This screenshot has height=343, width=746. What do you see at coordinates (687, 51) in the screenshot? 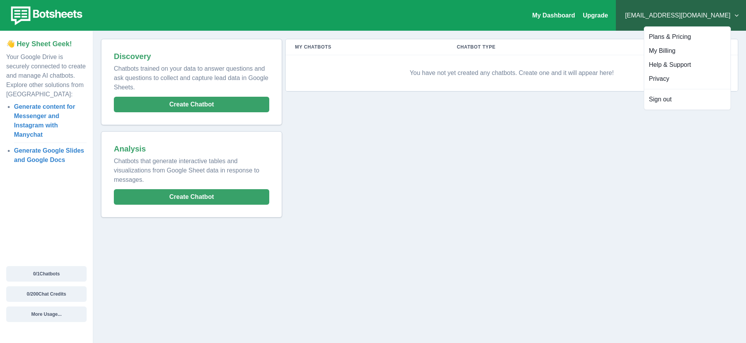
I see `button: My Billing` at bounding box center [687, 51].